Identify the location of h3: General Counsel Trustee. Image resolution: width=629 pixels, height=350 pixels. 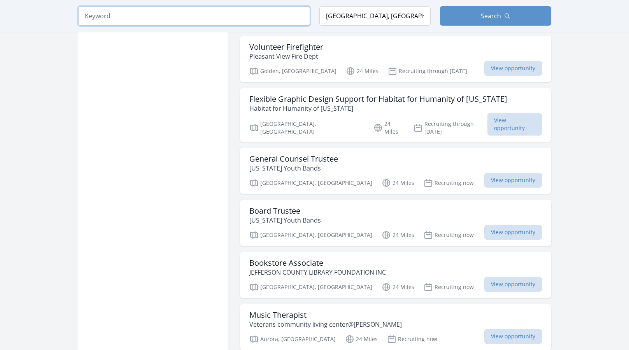
(293, 159).